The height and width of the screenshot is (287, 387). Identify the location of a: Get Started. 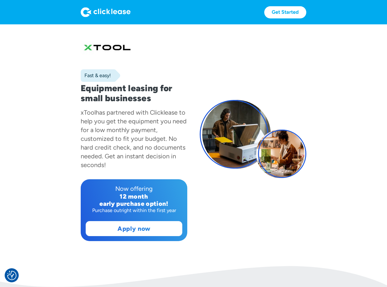
(285, 12).